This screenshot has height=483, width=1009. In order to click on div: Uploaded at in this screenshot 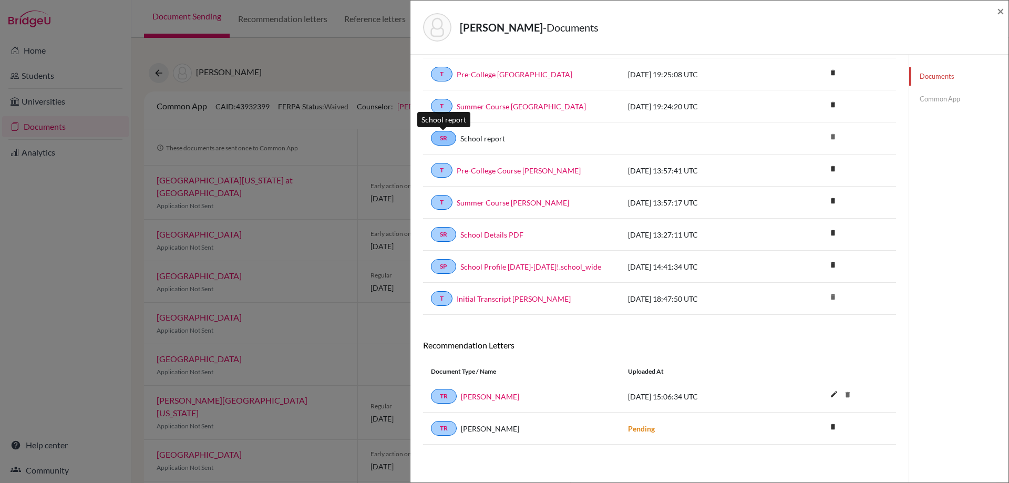, I will do `click(699, 372)`.